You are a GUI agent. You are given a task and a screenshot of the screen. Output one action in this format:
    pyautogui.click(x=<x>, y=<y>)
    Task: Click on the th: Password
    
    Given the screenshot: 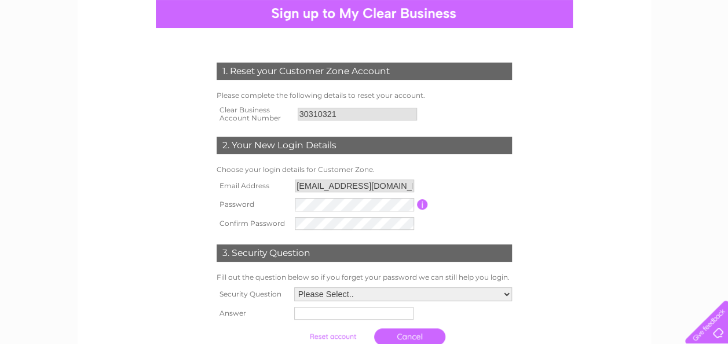 What is the action you would take?
    pyautogui.click(x=253, y=204)
    